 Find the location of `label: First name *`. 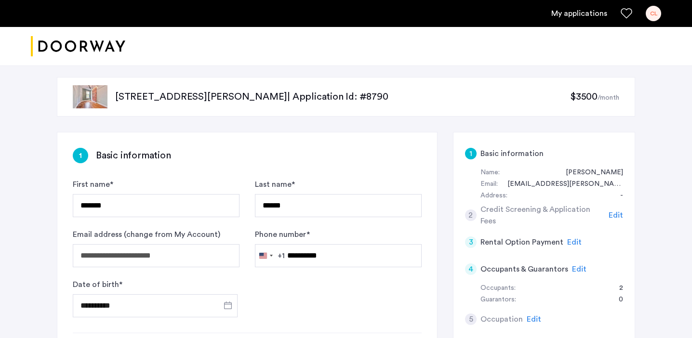

label: First name * is located at coordinates (93, 185).